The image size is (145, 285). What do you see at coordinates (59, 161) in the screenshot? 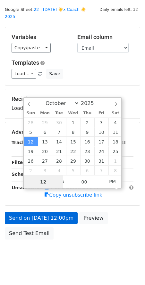
I see `span: October 28, 2025` at bounding box center [59, 161].